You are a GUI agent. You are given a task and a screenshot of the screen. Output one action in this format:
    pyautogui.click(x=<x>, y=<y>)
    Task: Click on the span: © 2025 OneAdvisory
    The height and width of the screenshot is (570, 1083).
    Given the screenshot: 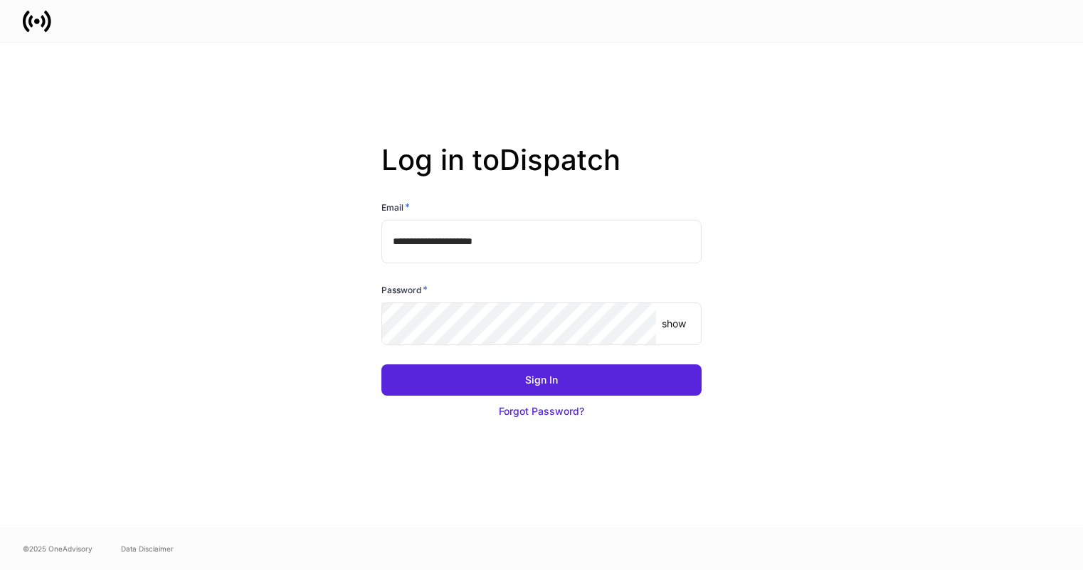 What is the action you would take?
    pyautogui.click(x=58, y=549)
    